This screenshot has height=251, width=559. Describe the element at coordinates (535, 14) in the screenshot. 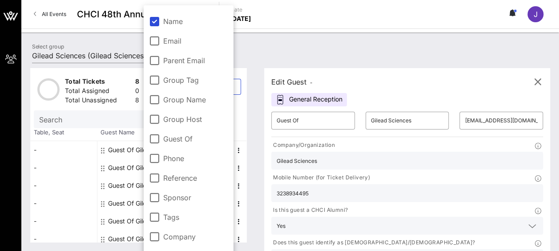

I see `span: J` at that location.